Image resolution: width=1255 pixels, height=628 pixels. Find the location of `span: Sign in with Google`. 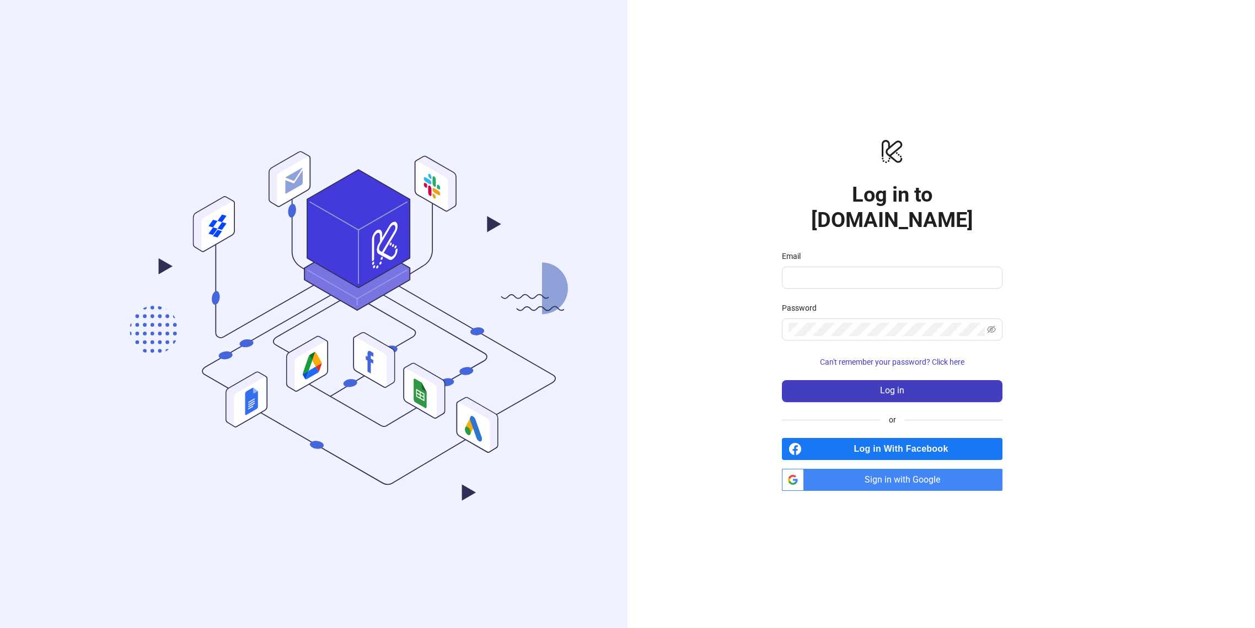

span: Sign in with Google is located at coordinates (905, 480).